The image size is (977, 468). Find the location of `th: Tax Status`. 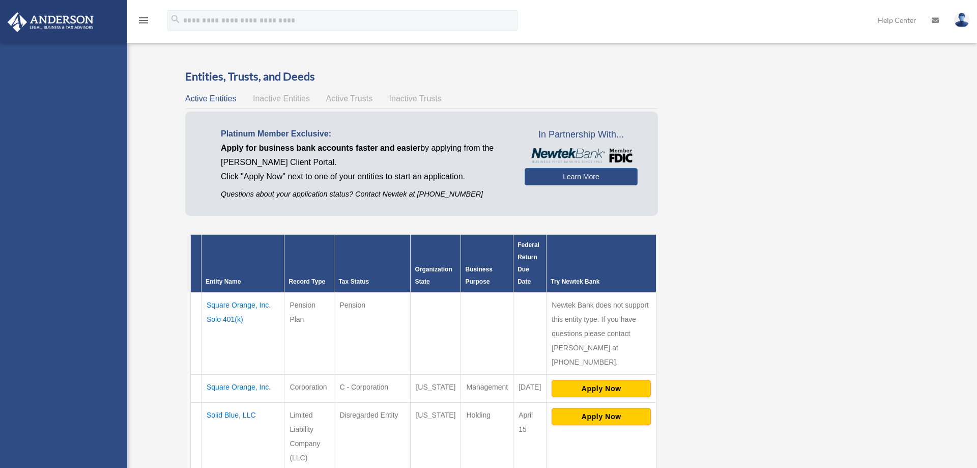

th: Tax Status is located at coordinates (373, 264).